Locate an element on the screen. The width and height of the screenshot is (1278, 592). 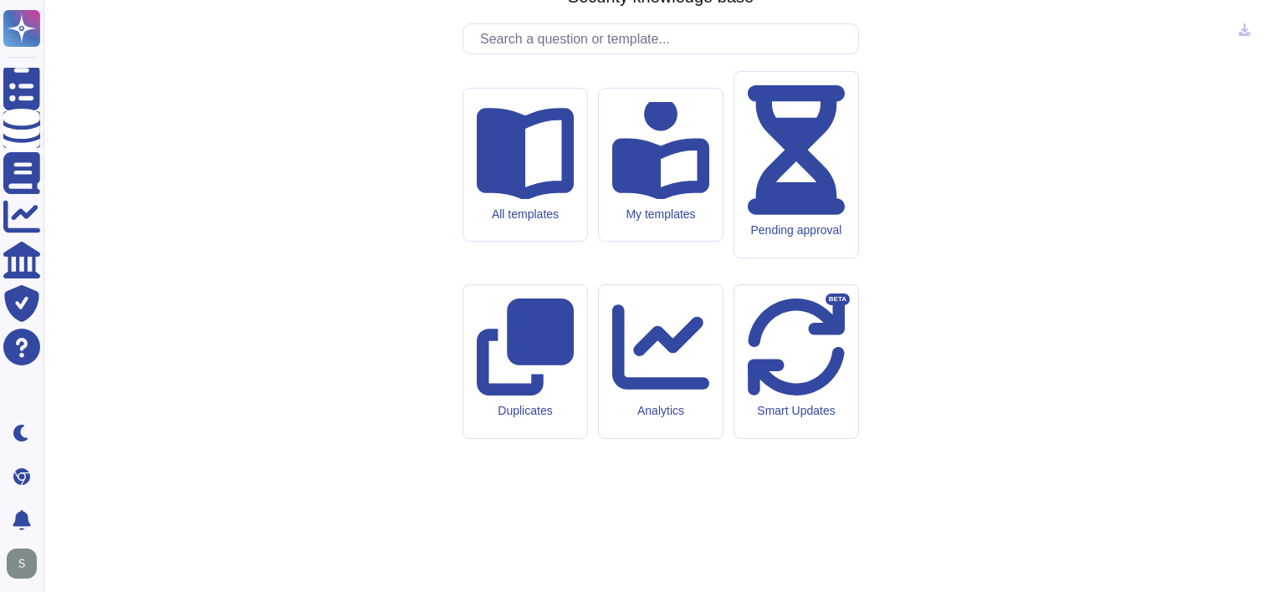
div: Duplicates is located at coordinates (525, 411).